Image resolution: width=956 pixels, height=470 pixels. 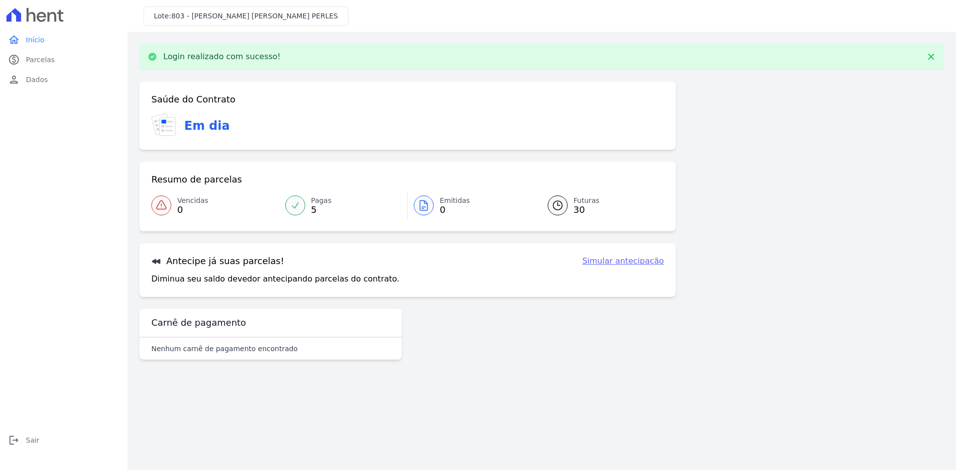 What do you see at coordinates (600, 206) in the screenshot?
I see `a: Futuras 30` at bounding box center [600, 206].